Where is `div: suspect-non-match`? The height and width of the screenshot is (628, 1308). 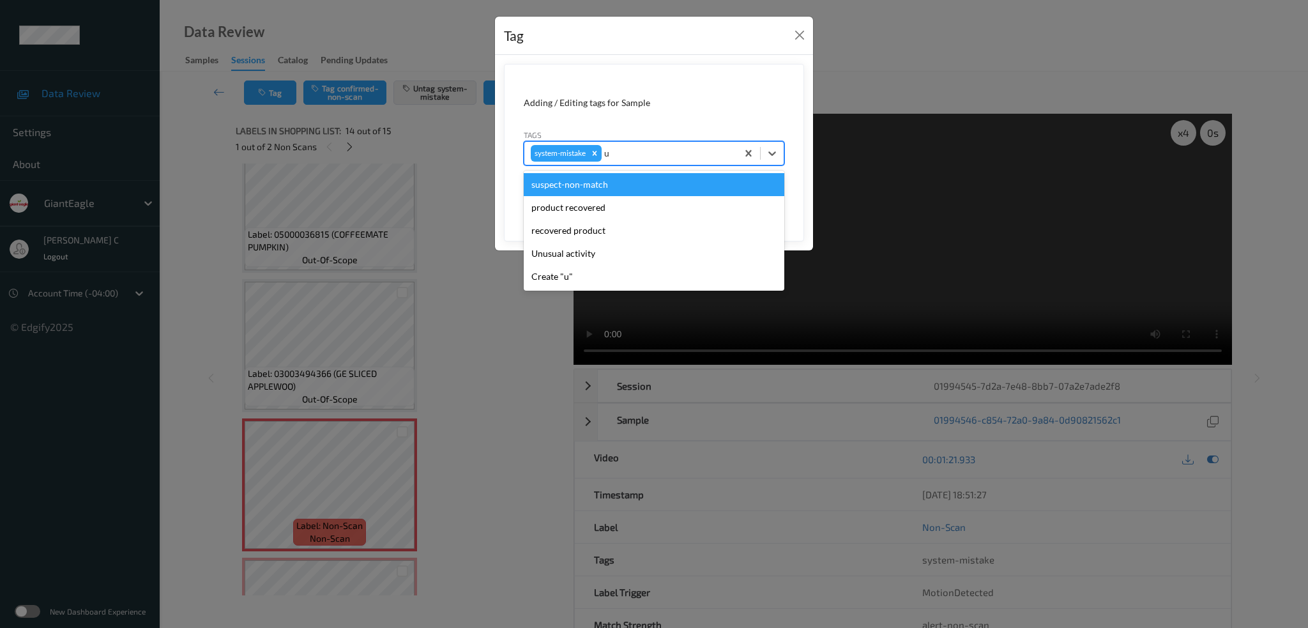 div: suspect-non-match is located at coordinates (654, 185).